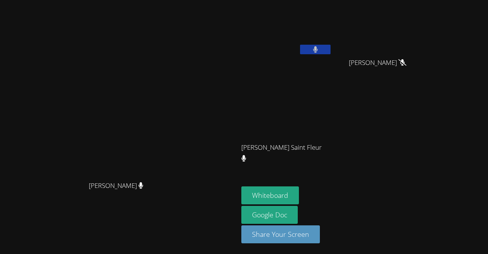 The height and width of the screenshot is (254, 488). Describe the element at coordinates (270, 195) in the screenshot. I see `button: Whiteboard` at that location.